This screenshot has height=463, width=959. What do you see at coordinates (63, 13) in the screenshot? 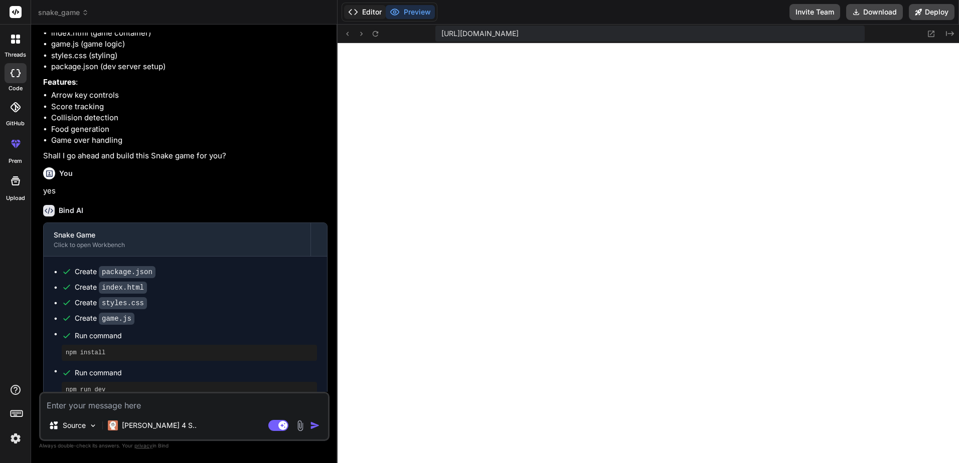
I see `span: snake_game` at bounding box center [63, 13].